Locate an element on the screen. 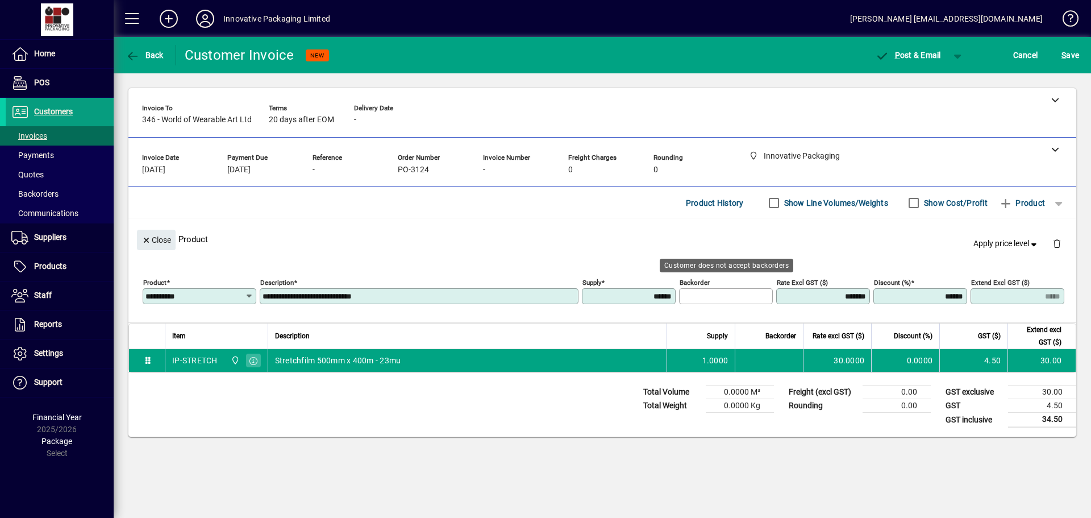 This screenshot has height=518, width=1091. a: Support is located at coordinates (60, 382).